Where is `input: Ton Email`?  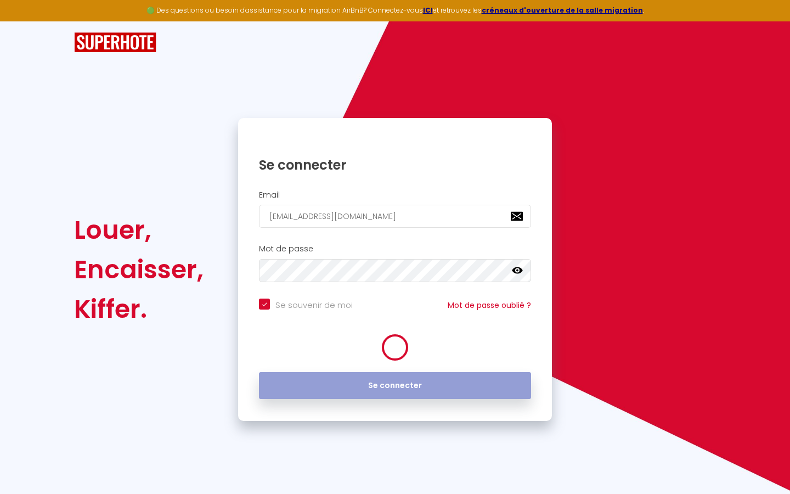 input: Ton Email is located at coordinates (395, 216).